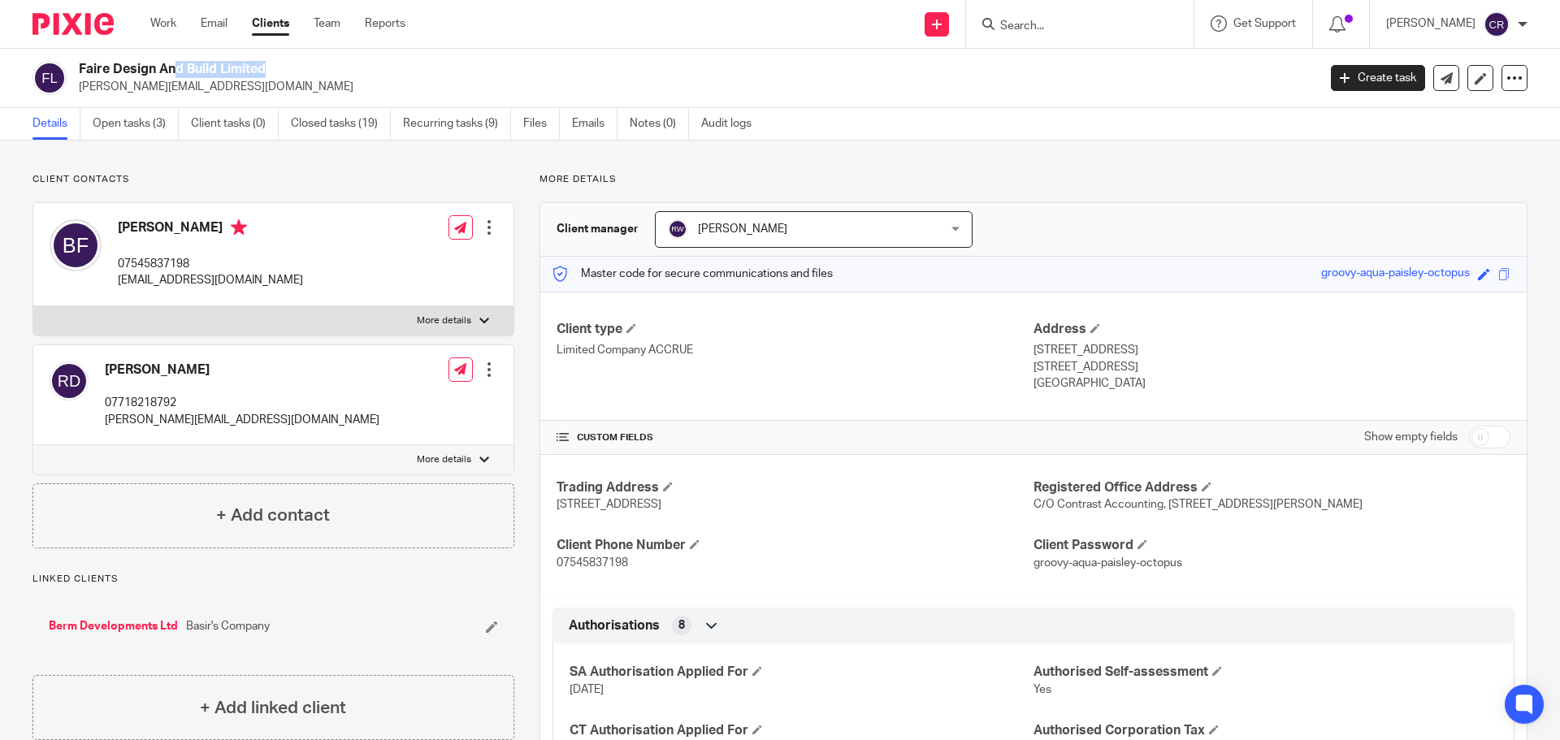 The image size is (1560, 740). What do you see at coordinates (136, 124) in the screenshot?
I see `a: Open tasks (3)` at bounding box center [136, 124].